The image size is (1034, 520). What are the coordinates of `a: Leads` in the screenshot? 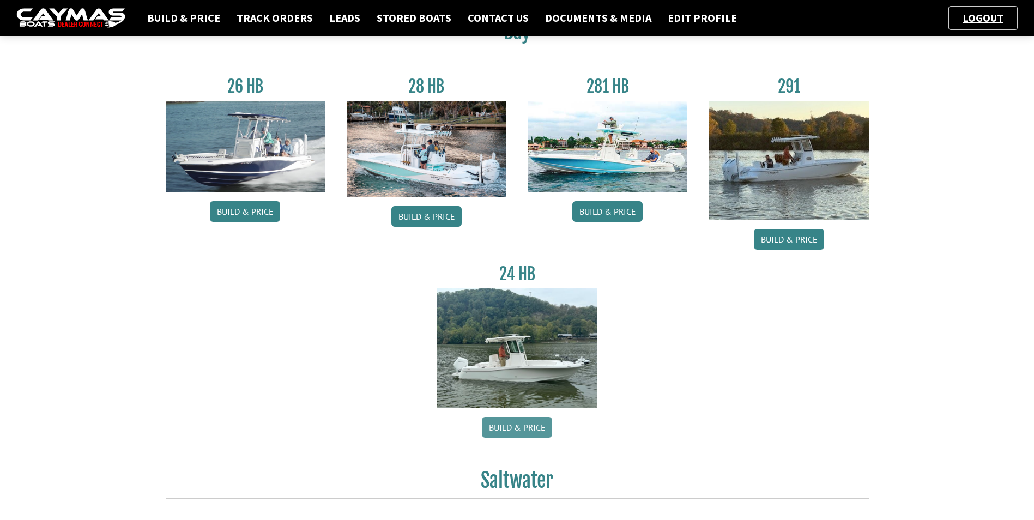 It's located at (344, 18).